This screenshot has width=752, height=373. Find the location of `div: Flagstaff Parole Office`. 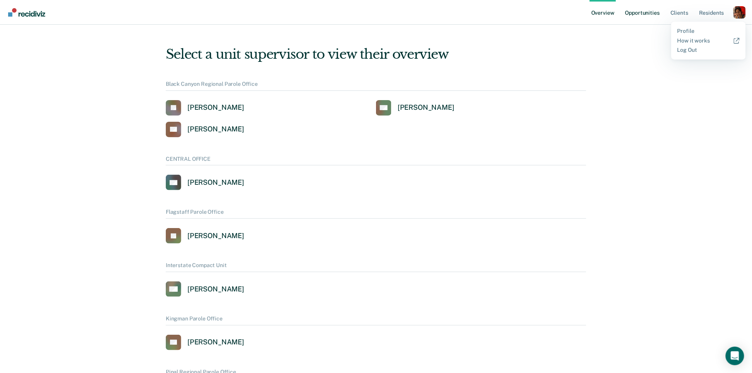

div: Flagstaff Parole Office is located at coordinates (376, 214).